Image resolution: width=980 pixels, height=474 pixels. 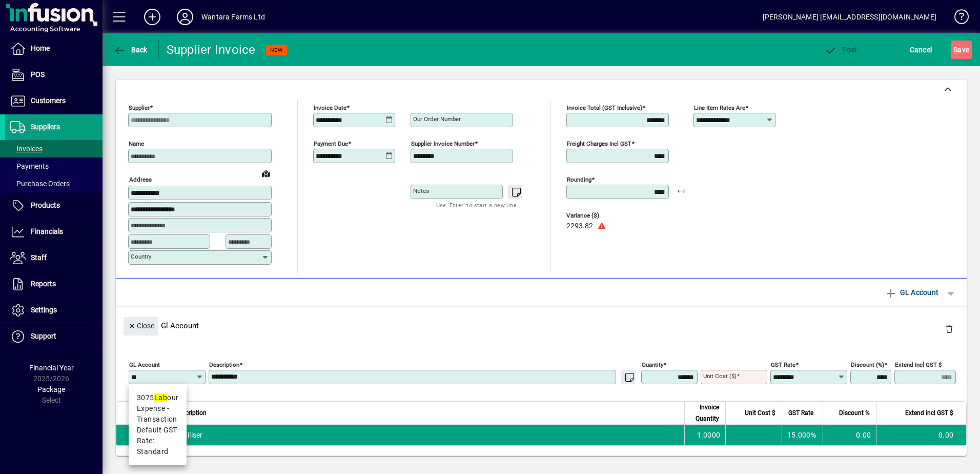 I want to click on span: ave, so click(x=961, y=50).